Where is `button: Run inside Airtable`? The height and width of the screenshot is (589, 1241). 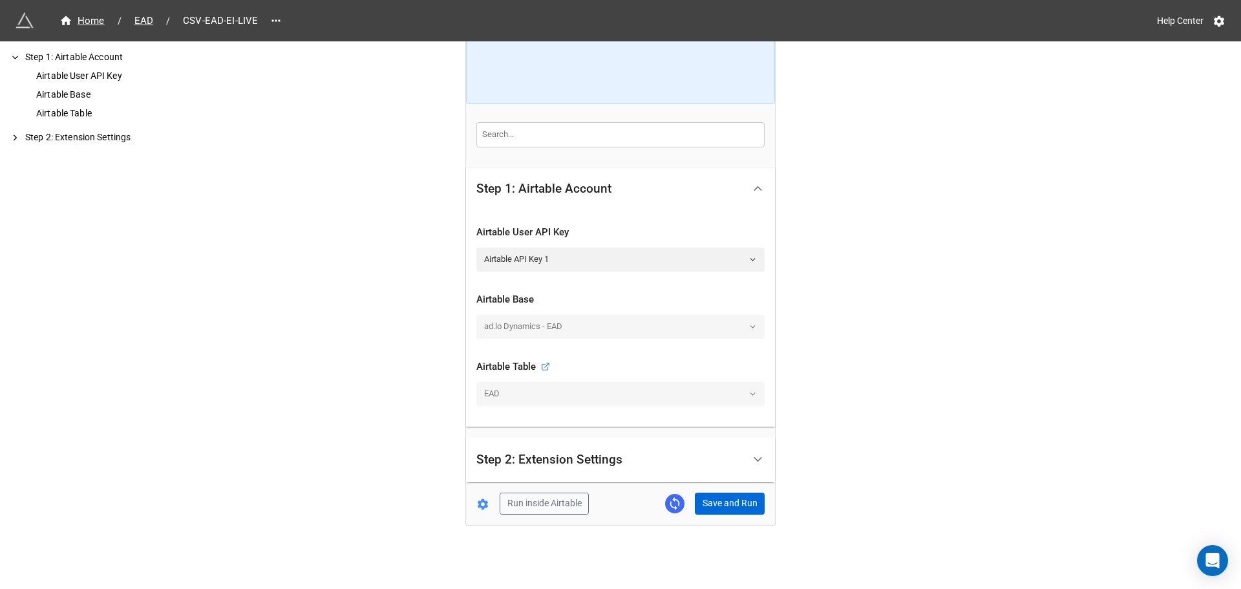
button: Run inside Airtable is located at coordinates (544, 503).